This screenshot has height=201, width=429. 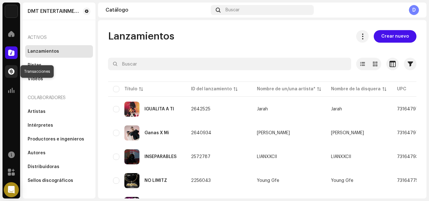 I want to click on div: ID del lanzamiento, so click(x=211, y=89).